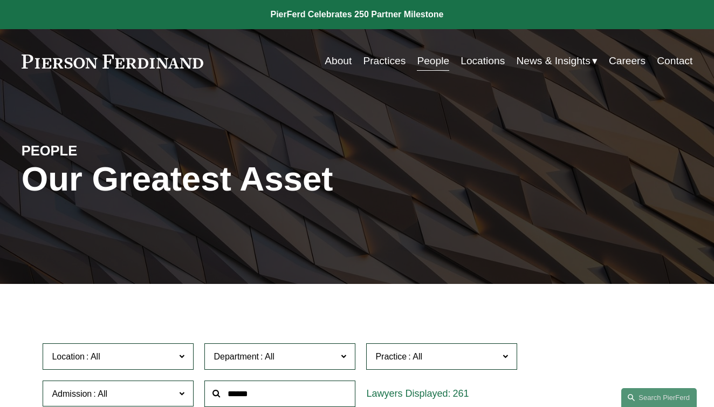 This screenshot has width=714, height=407. What do you see at coordinates (659, 397) in the screenshot?
I see `a: Search this site` at bounding box center [659, 397].